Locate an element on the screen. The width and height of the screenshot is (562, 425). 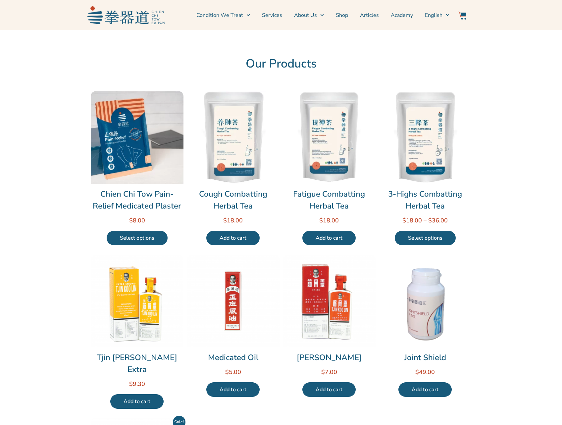
bdi: 36.00 is located at coordinates (437, 220).